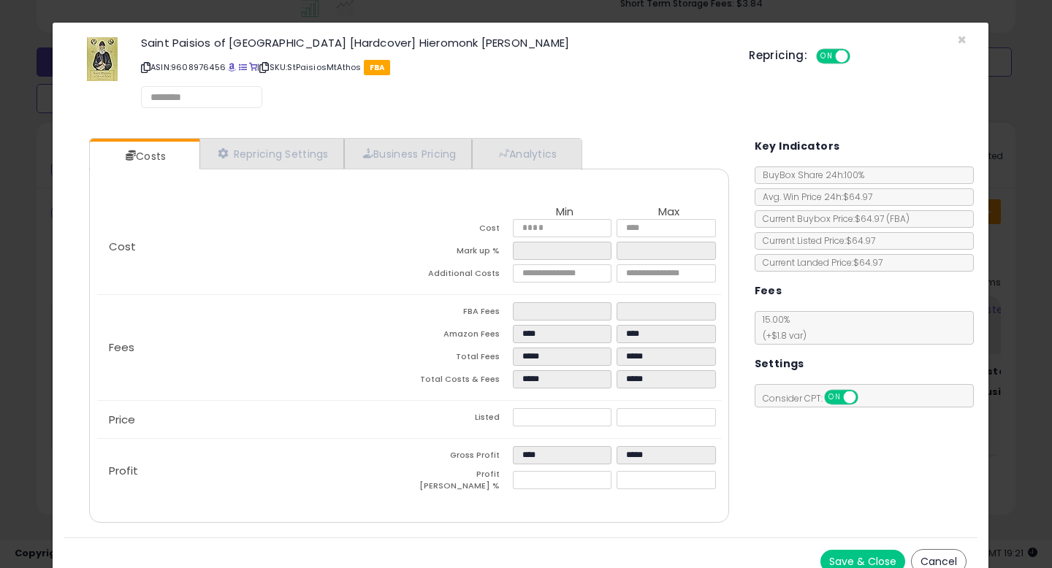 Image resolution: width=1052 pixels, height=568 pixels. What do you see at coordinates (779, 364) in the screenshot?
I see `h5: Settings` at bounding box center [779, 364].